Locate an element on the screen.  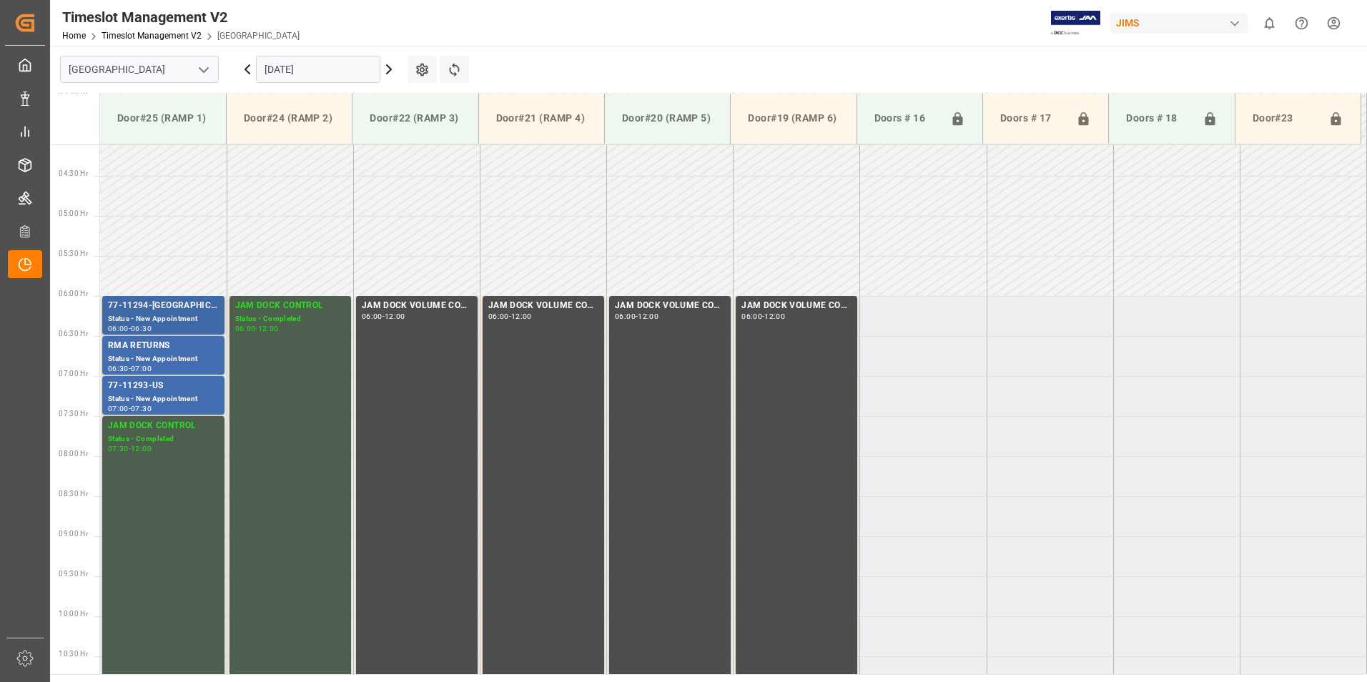
button: open menu is located at coordinates (203, 69).